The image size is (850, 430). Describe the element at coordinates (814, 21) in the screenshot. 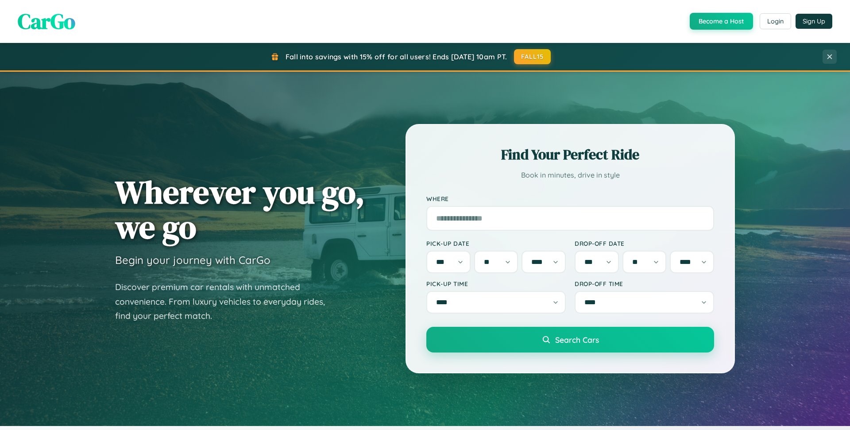

I see `button: Sign Up` at that location.